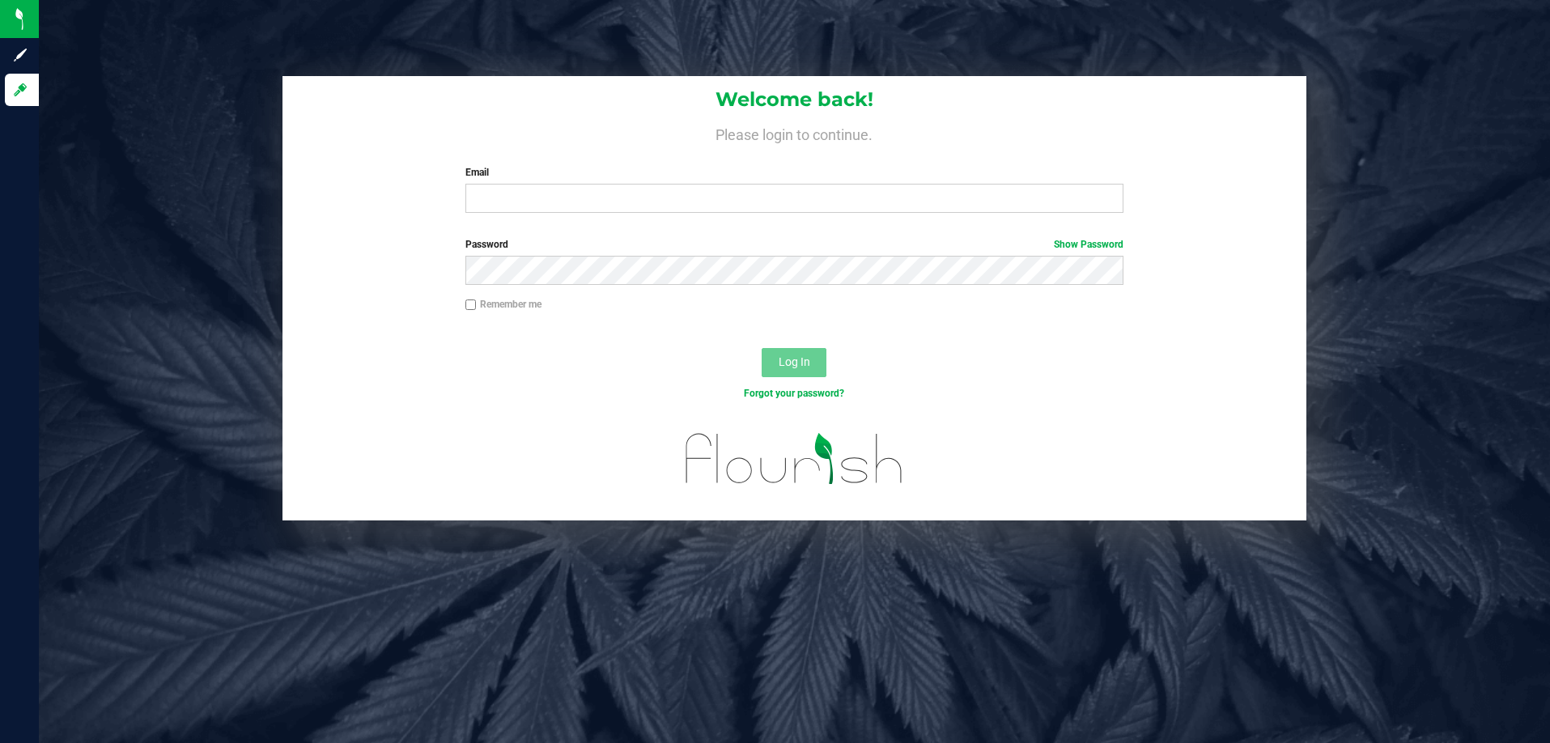 The height and width of the screenshot is (743, 1550). What do you see at coordinates (1088, 244) in the screenshot?
I see `a: Show Password` at bounding box center [1088, 244].